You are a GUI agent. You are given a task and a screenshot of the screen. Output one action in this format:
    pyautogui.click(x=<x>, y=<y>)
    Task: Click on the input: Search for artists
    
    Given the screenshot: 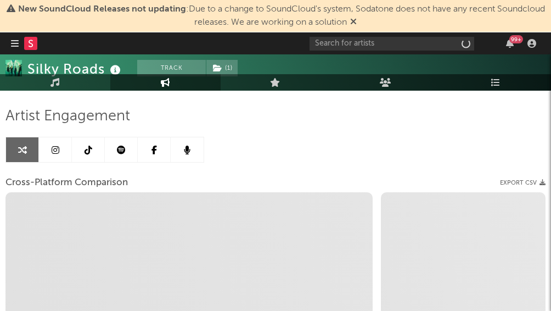 What is the action you would take?
    pyautogui.click(x=392, y=43)
    